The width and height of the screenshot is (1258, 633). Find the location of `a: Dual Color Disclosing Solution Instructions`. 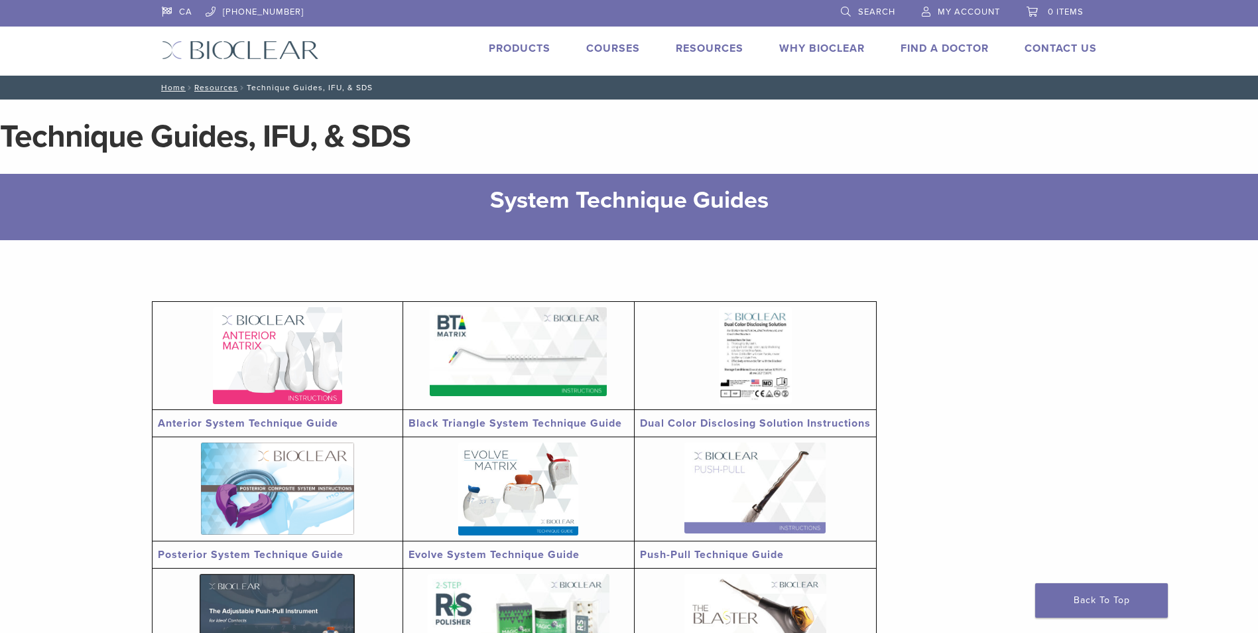

a: Dual Color Disclosing Solution Instructions is located at coordinates (755, 423).